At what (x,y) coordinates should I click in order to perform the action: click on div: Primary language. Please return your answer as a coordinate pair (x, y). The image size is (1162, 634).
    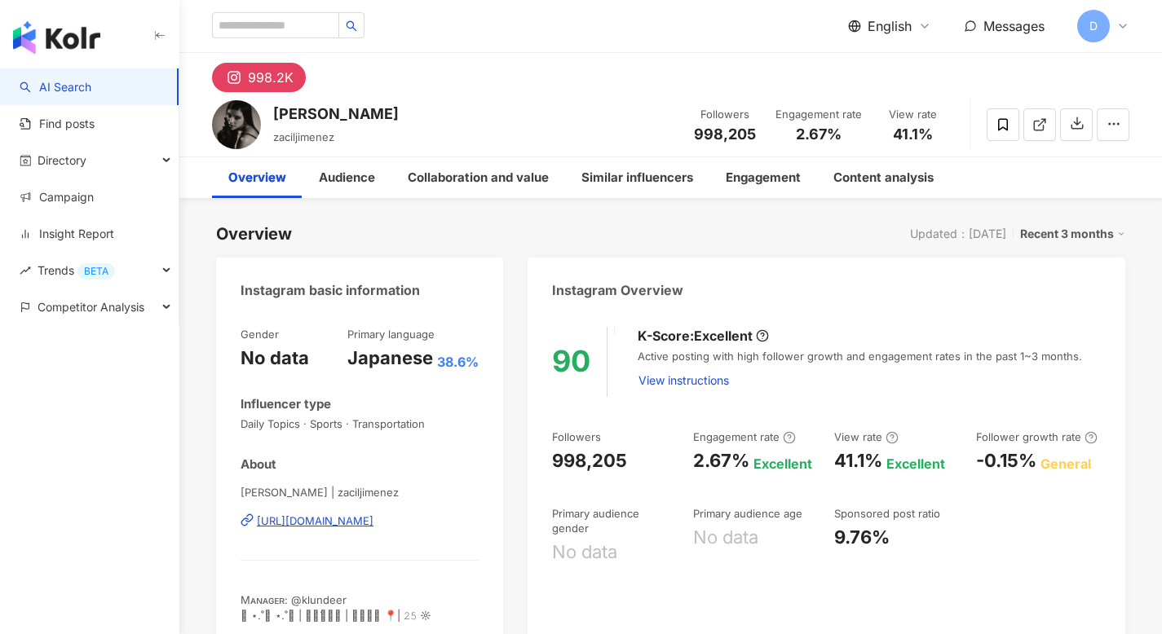
    Looking at the image, I should click on (390, 334).